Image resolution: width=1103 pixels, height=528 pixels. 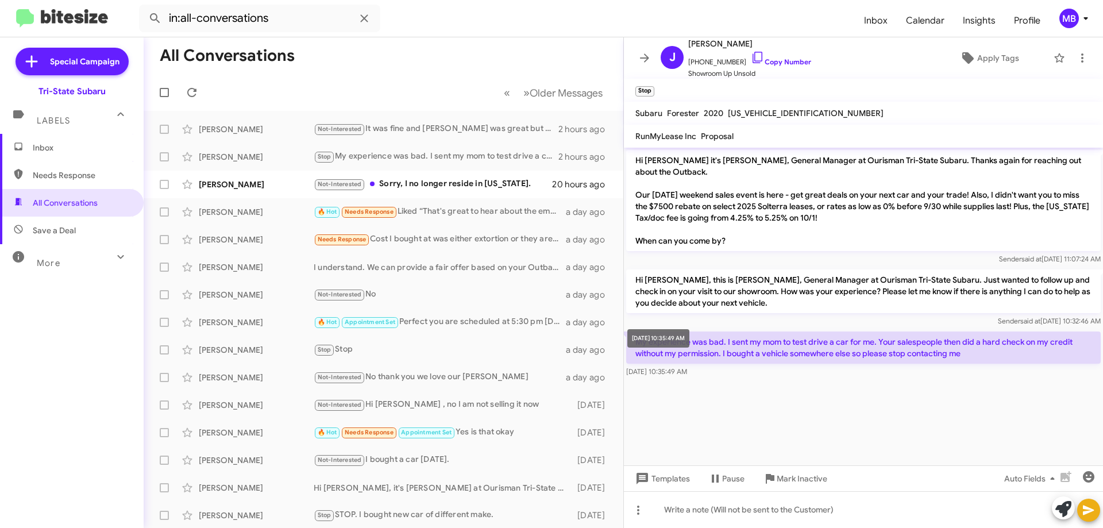 What do you see at coordinates (566, 93) in the screenshot?
I see `span: Older Messages` at bounding box center [566, 93].